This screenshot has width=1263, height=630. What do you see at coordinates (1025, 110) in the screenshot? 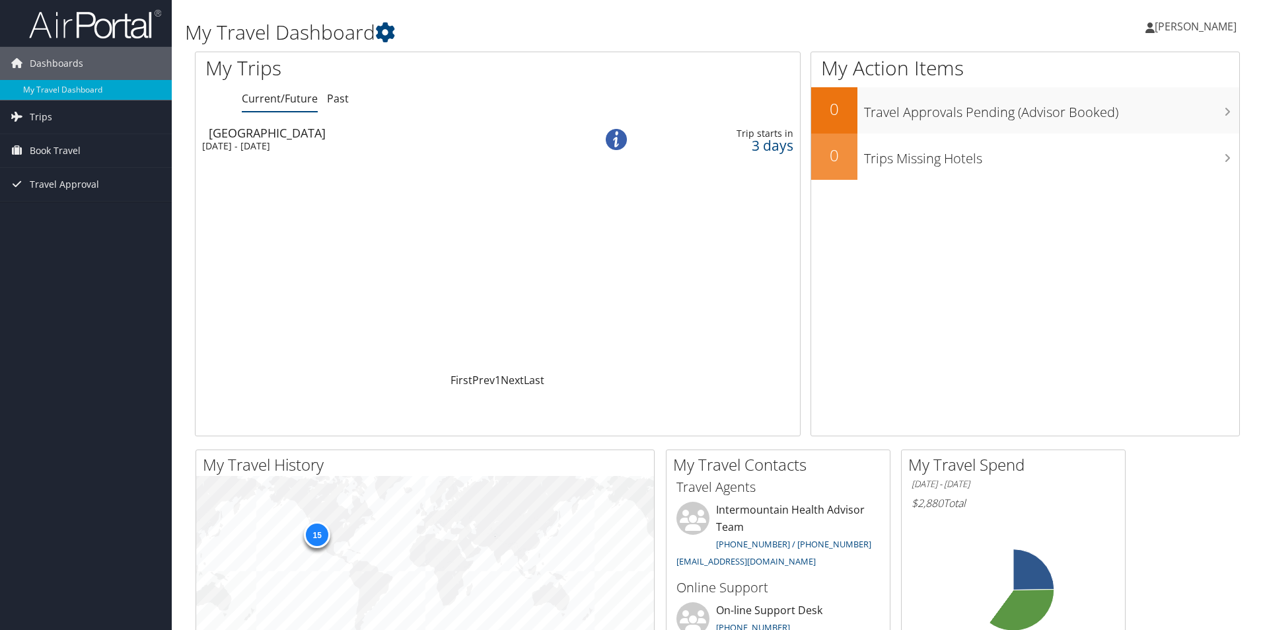
I see `a: 0Travel Approvals Pending (Advisor Booked)` at bounding box center [1025, 110].